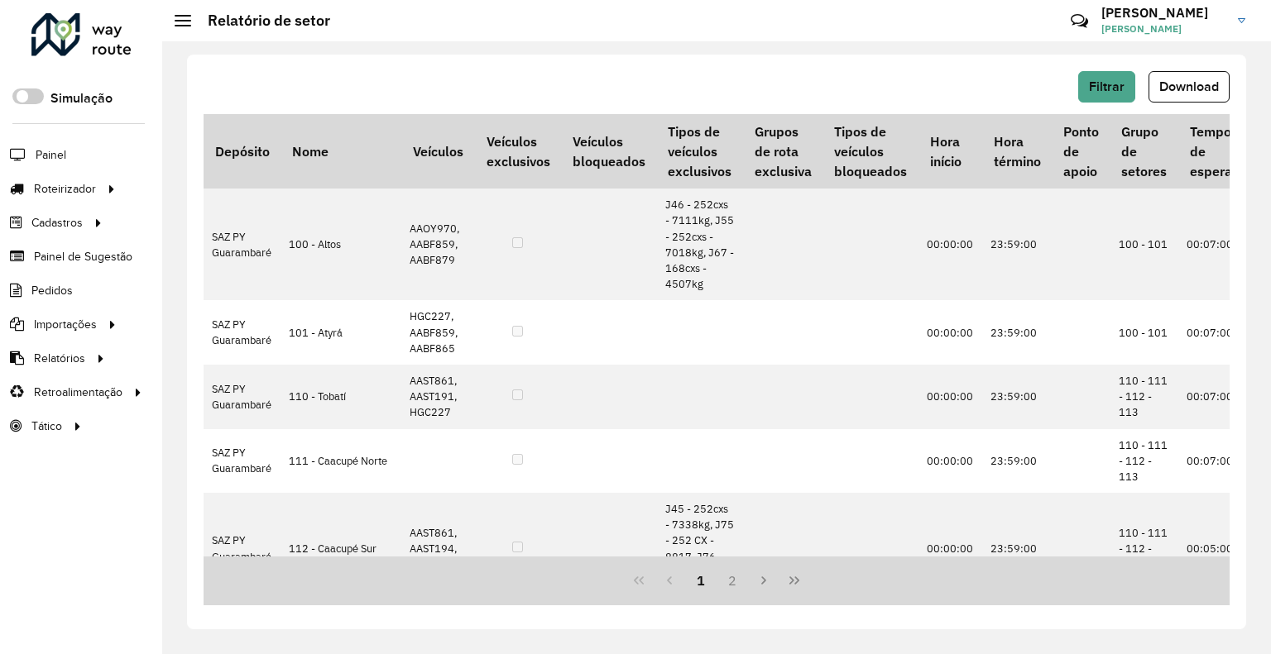 This screenshot has width=1271, height=654. I want to click on td: AAOY970, AABF859, AABF879, so click(438, 244).